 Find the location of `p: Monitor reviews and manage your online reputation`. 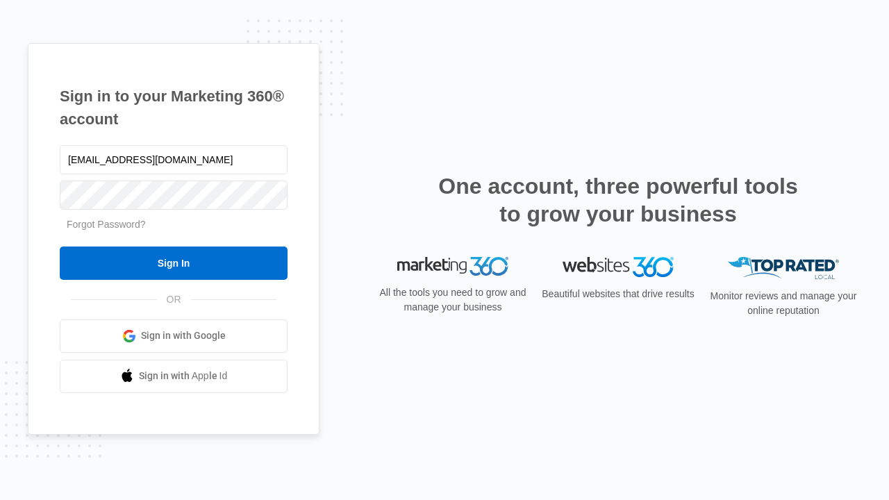

p: Monitor reviews and manage your online reputation is located at coordinates (784, 304).